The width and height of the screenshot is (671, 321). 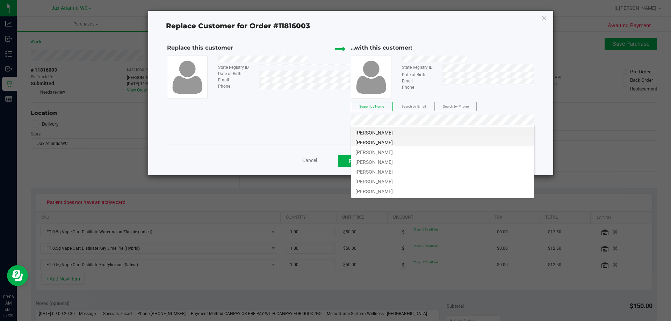 What do you see at coordinates (371, 106) in the screenshot?
I see `span: Search by Name` at bounding box center [371, 106].